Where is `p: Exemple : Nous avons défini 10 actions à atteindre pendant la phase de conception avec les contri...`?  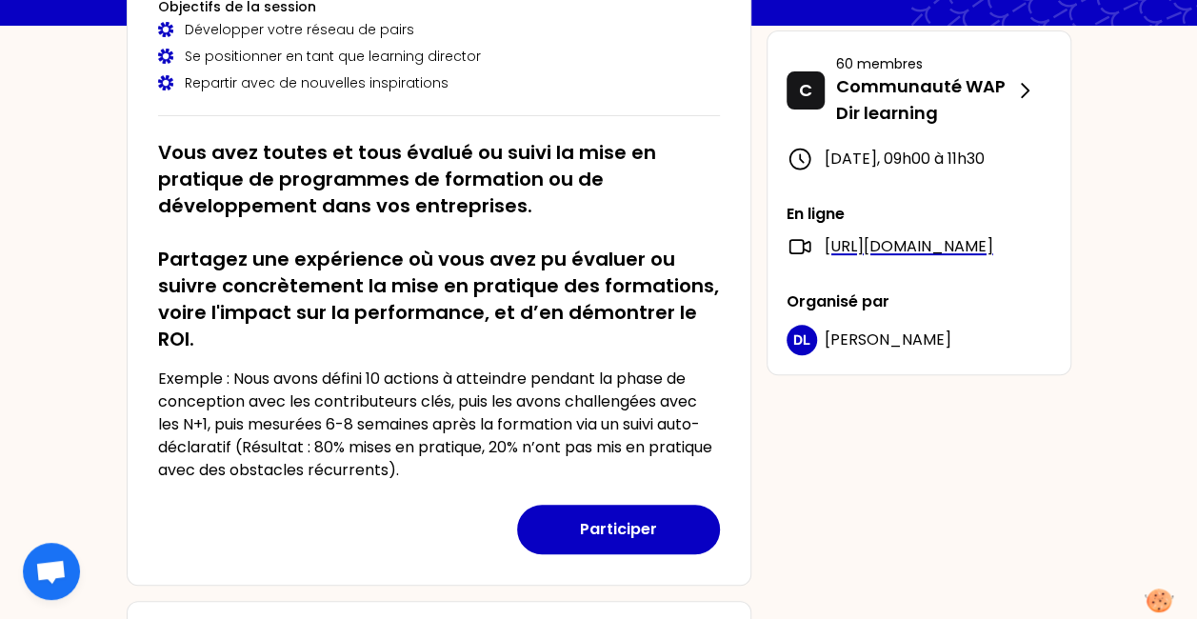 p: Exemple : Nous avons défini 10 actions à atteindre pendant la phase de conception avec les contri... is located at coordinates (439, 425).